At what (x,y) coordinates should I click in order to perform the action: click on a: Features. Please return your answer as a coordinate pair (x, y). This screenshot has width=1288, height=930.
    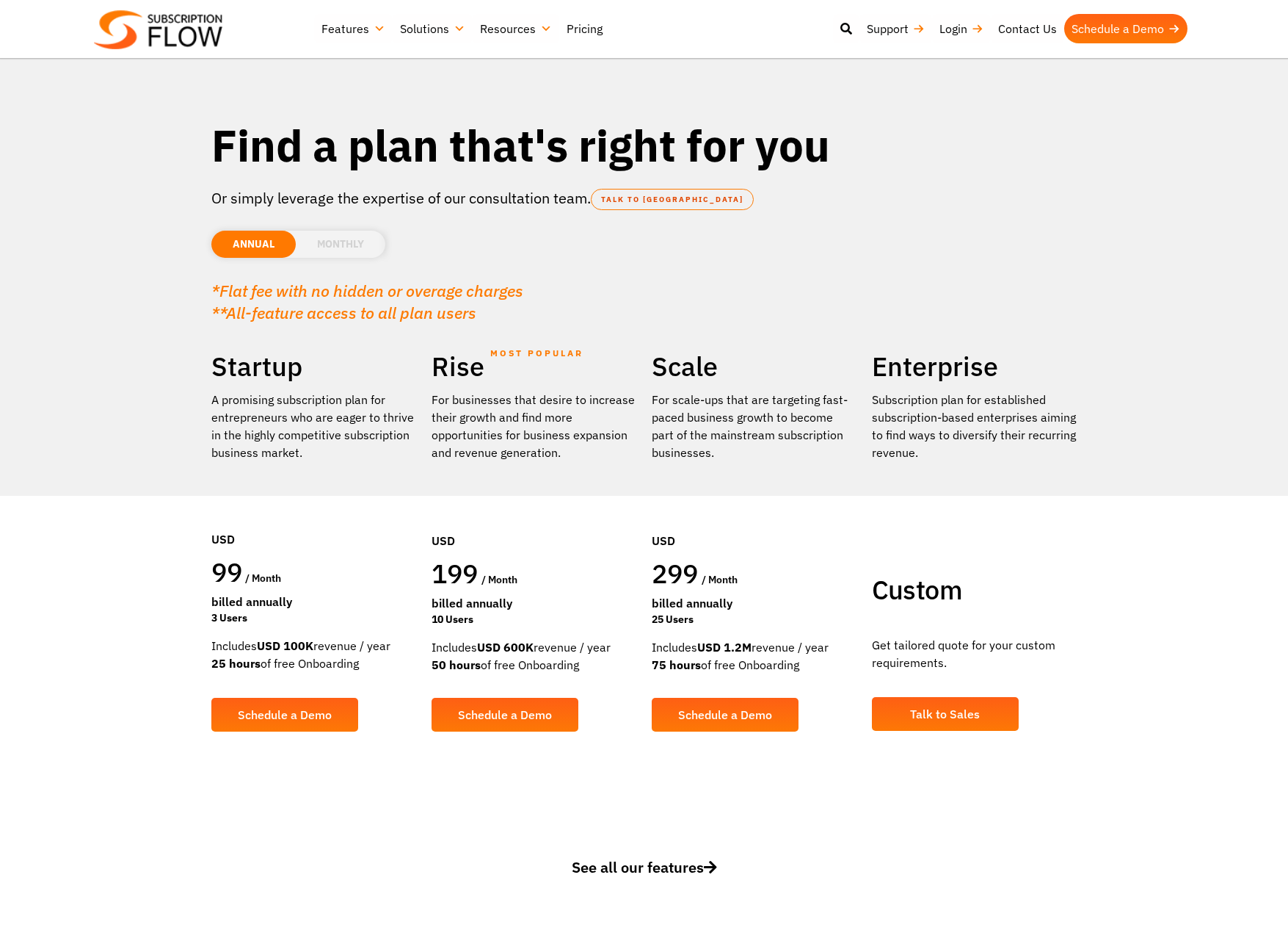
    Looking at the image, I should click on (353, 28).